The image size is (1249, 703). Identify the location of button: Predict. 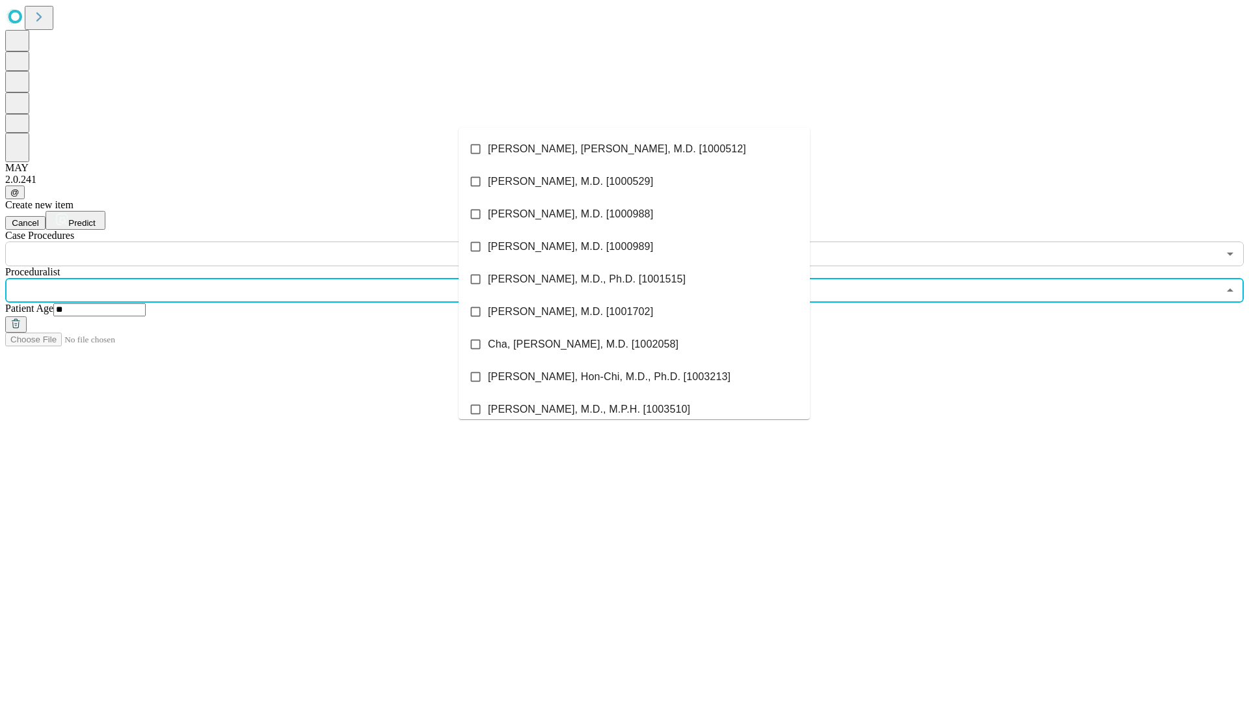
(75, 220).